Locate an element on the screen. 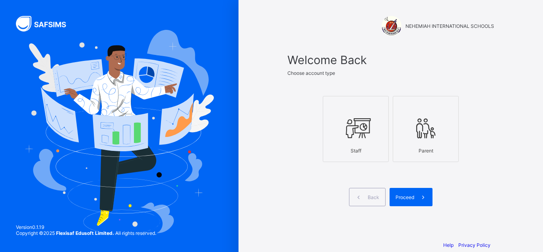 The height and width of the screenshot is (252, 543). span: Back is located at coordinates (373, 197).